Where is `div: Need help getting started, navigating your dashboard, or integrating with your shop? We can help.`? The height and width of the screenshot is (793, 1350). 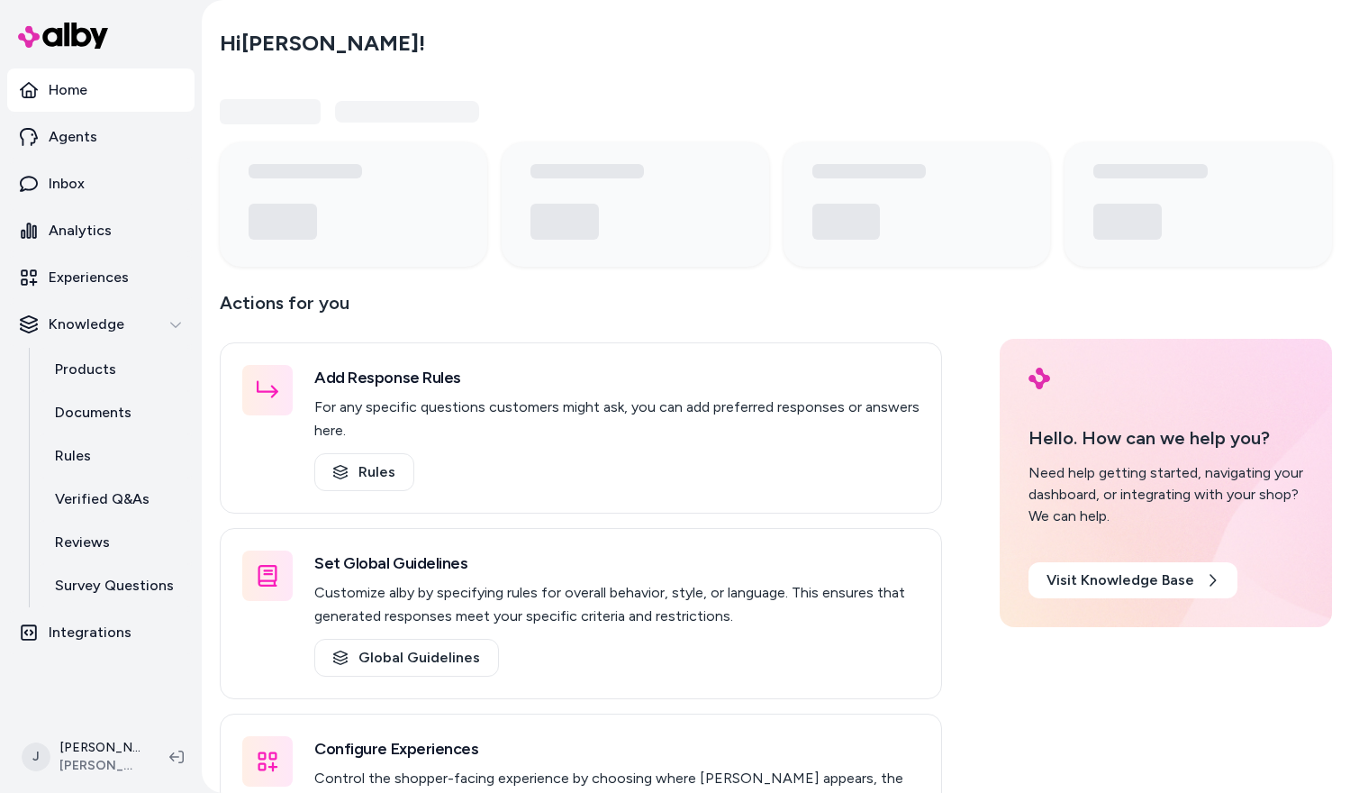 div: Need help getting started, navigating your dashboard, or integrating with your shop? We can help. is located at coordinates (1166, 495).